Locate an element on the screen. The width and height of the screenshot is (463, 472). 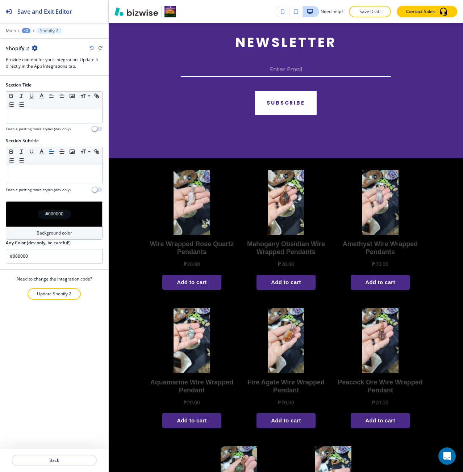
button: Main is located at coordinates (11, 31).